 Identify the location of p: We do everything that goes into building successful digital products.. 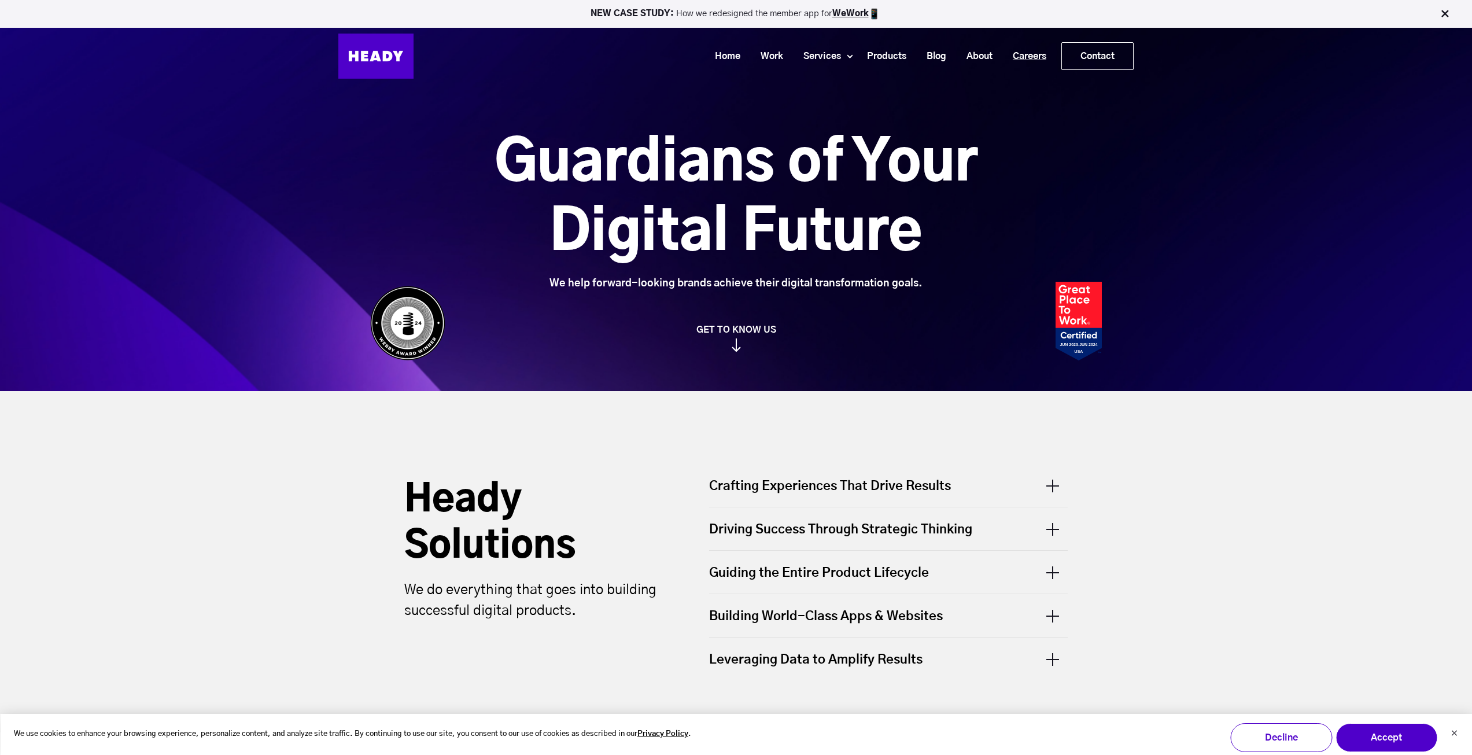
(535, 600).